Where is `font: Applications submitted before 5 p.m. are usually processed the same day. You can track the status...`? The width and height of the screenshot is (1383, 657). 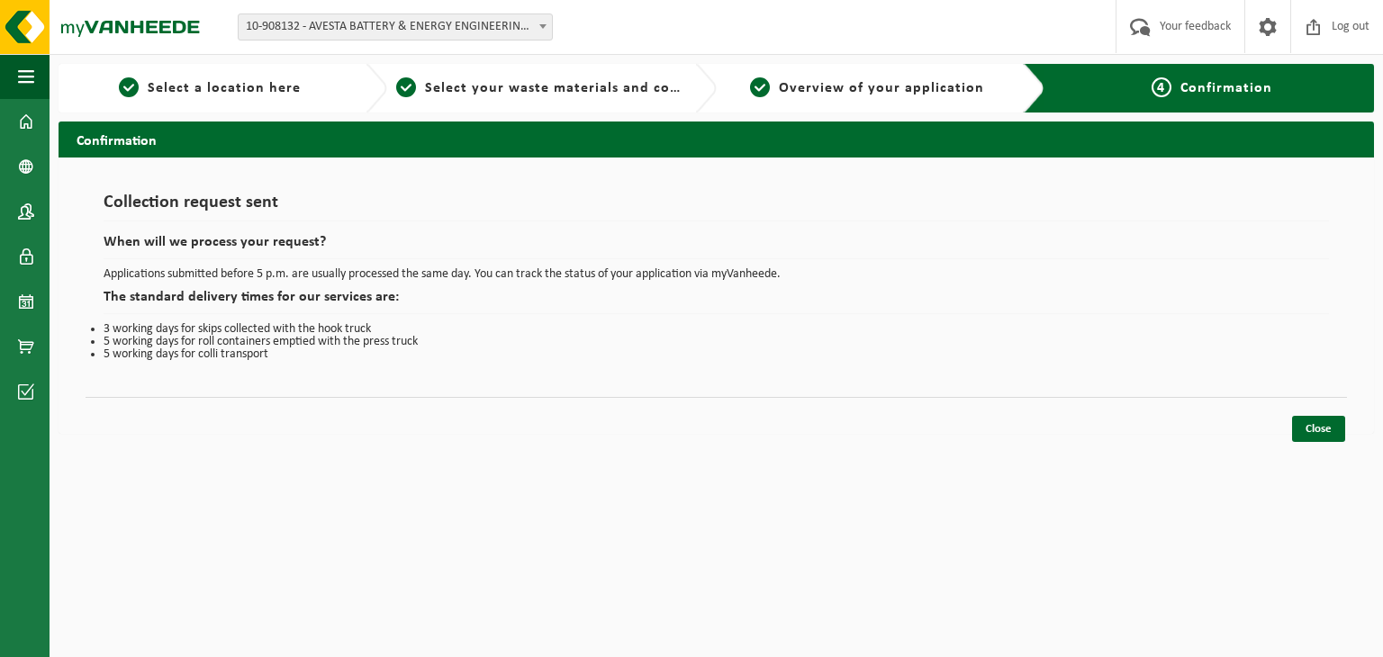
font: Applications submitted before 5 p.m. are usually processed the same day. You can track the status... is located at coordinates (442, 274).